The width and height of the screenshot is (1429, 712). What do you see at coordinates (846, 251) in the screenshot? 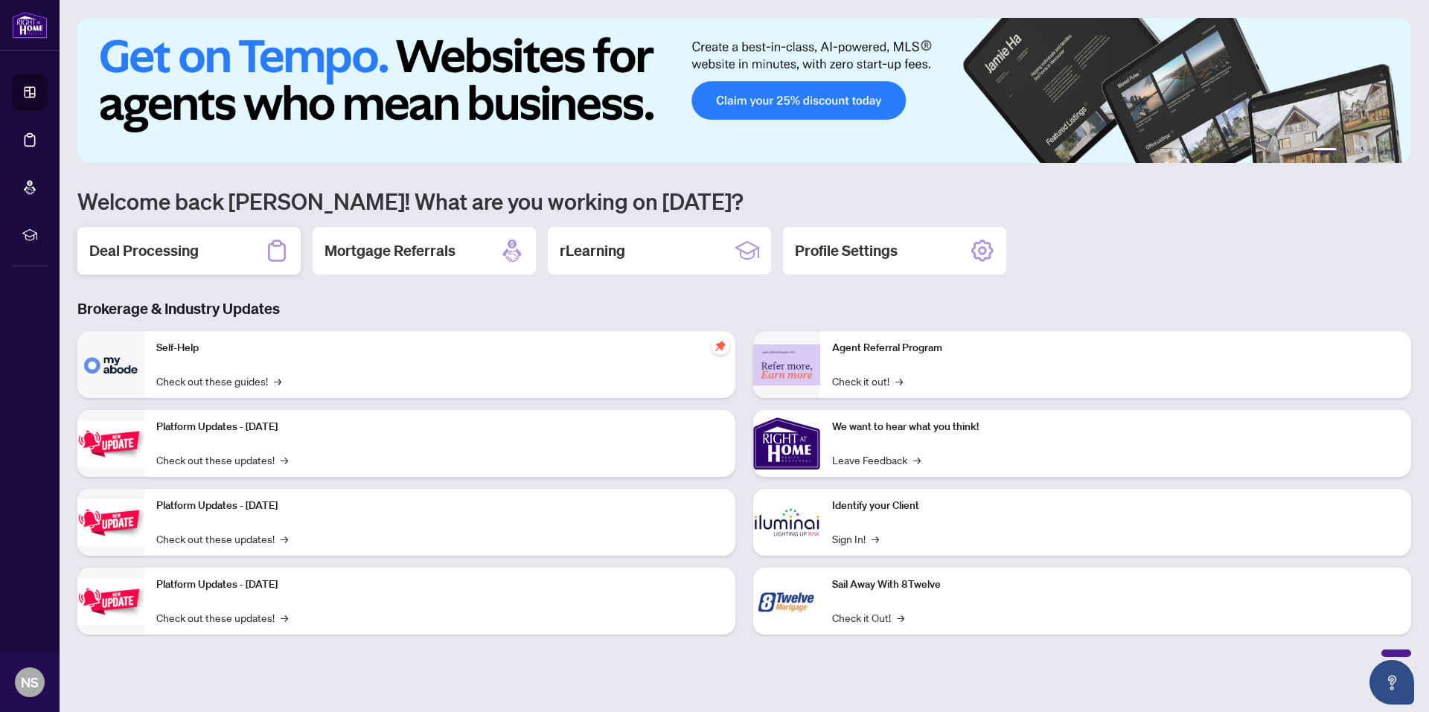
I see `h2: Profile Settings` at bounding box center [846, 251].